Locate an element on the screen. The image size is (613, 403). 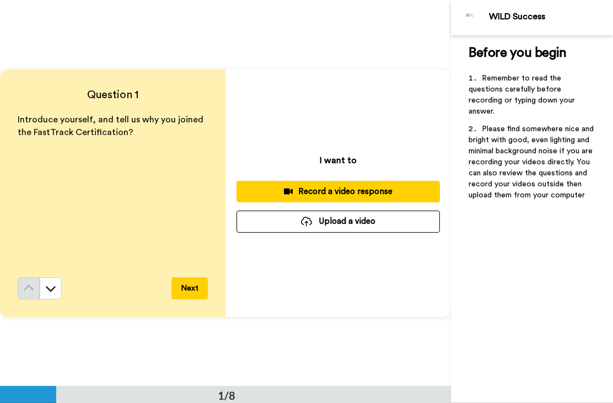
span: Remember to read the questions carefully before recording or typing down your answer. is located at coordinates (522, 95).